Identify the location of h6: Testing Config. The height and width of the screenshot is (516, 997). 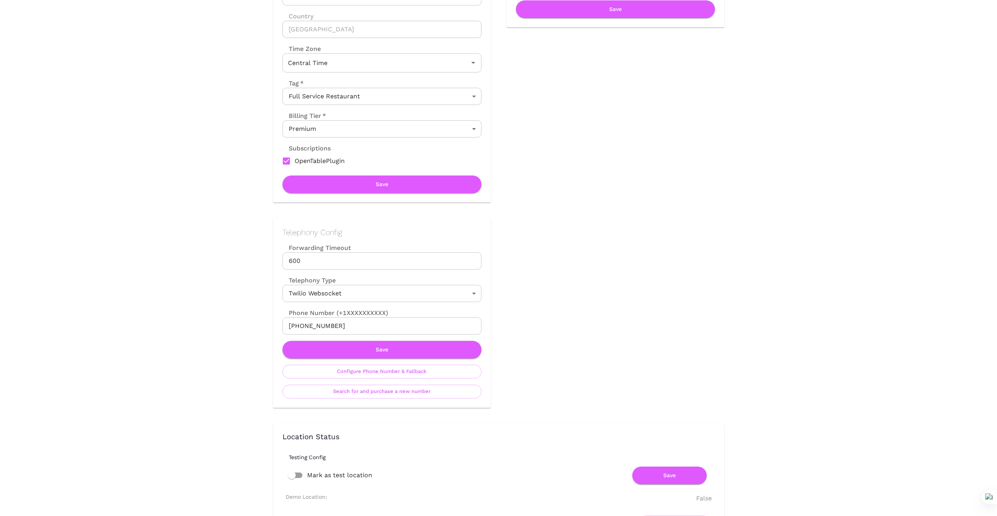
(505, 457).